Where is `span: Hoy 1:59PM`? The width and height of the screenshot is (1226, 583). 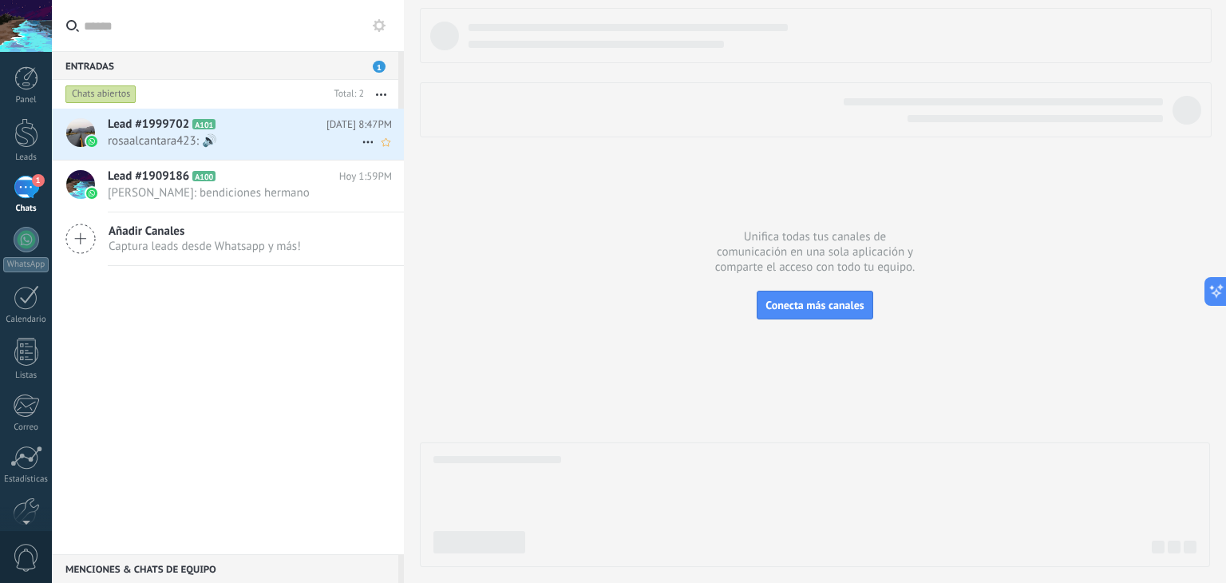
span: Hoy 1:59PM is located at coordinates (365, 176).